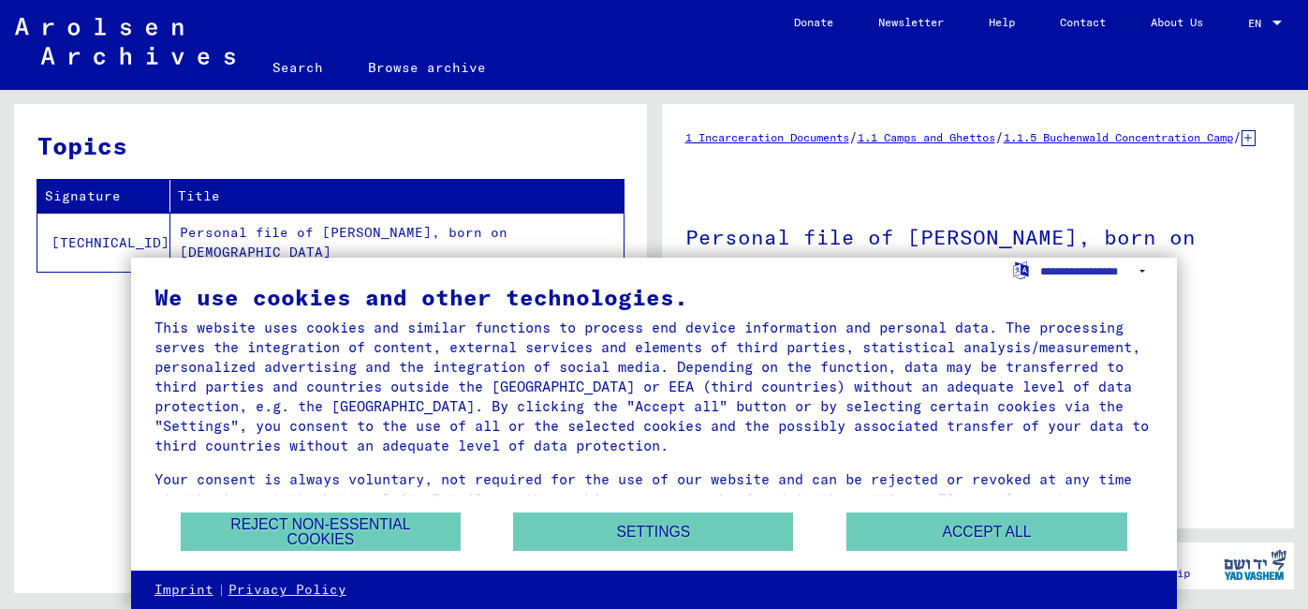 This screenshot has height=609, width=1308. I want to click on button: Reject non-essential cookies, so click(320, 531).